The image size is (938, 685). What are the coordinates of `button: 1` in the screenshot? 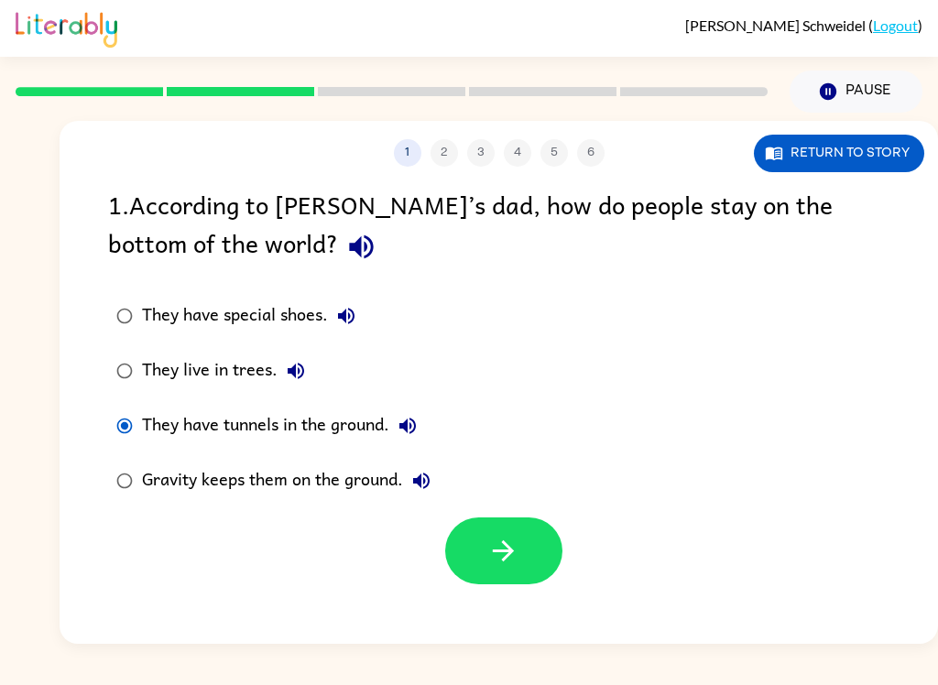 It's located at (408, 153).